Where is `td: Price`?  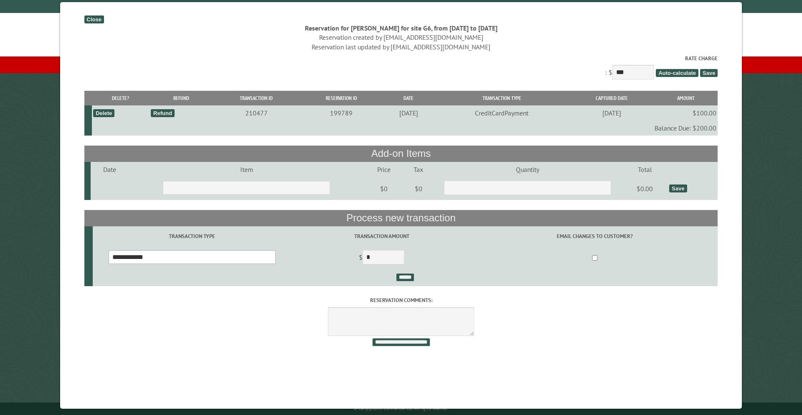
td: Price is located at coordinates (384, 169).